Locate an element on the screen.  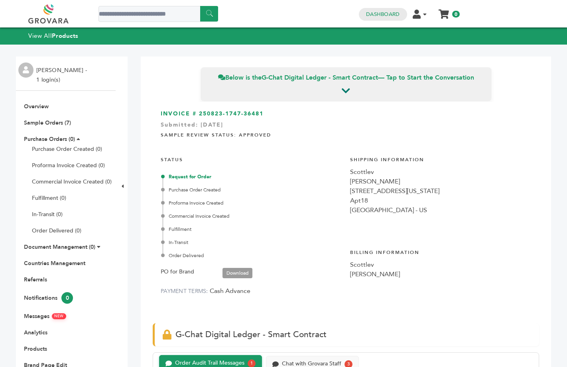
div: Request for Order is located at coordinates (252, 177).